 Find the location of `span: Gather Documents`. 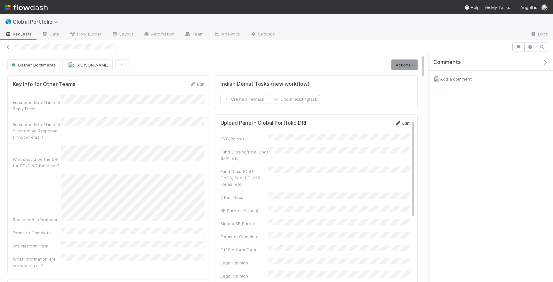

span: Gather Documents is located at coordinates (33, 65).